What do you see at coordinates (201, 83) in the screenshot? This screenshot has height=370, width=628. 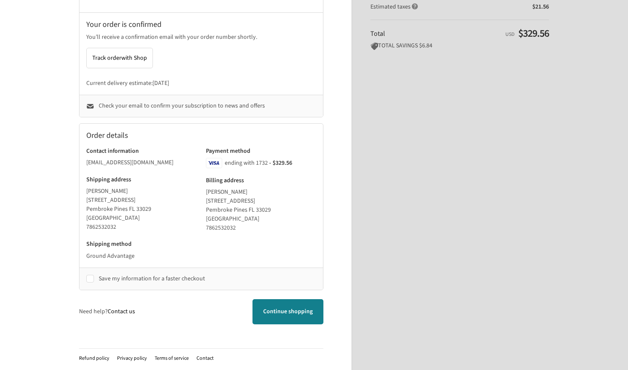 I see `p: Current delivery estimate:` at bounding box center [201, 83].